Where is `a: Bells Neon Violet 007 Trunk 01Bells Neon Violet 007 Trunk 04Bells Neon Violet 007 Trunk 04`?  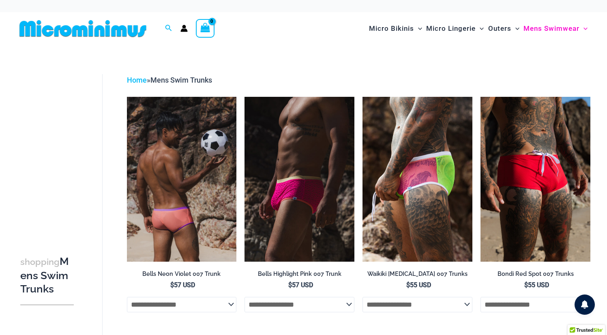 a: Bells Neon Violet 007 Trunk 01Bells Neon Violet 007 Trunk 04Bells Neon Violet 007 Trunk 04 is located at coordinates (182, 179).